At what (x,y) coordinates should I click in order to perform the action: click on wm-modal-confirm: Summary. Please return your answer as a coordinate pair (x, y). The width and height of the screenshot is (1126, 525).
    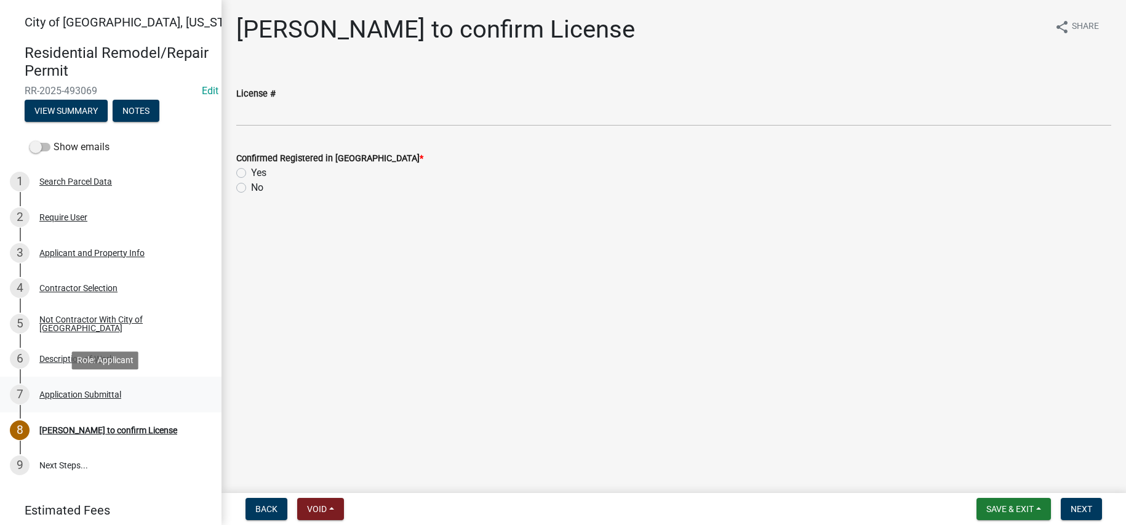
    Looking at the image, I should click on (66, 111).